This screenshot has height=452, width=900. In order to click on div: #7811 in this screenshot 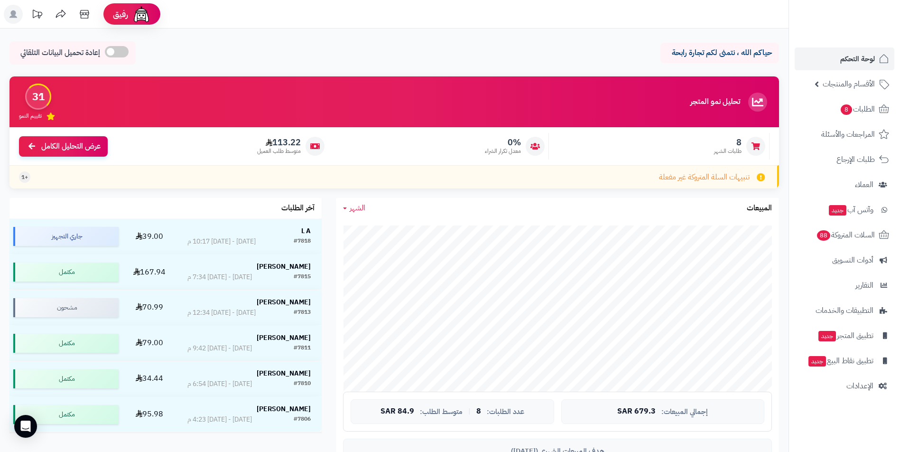, I will do `click(302, 348)`.